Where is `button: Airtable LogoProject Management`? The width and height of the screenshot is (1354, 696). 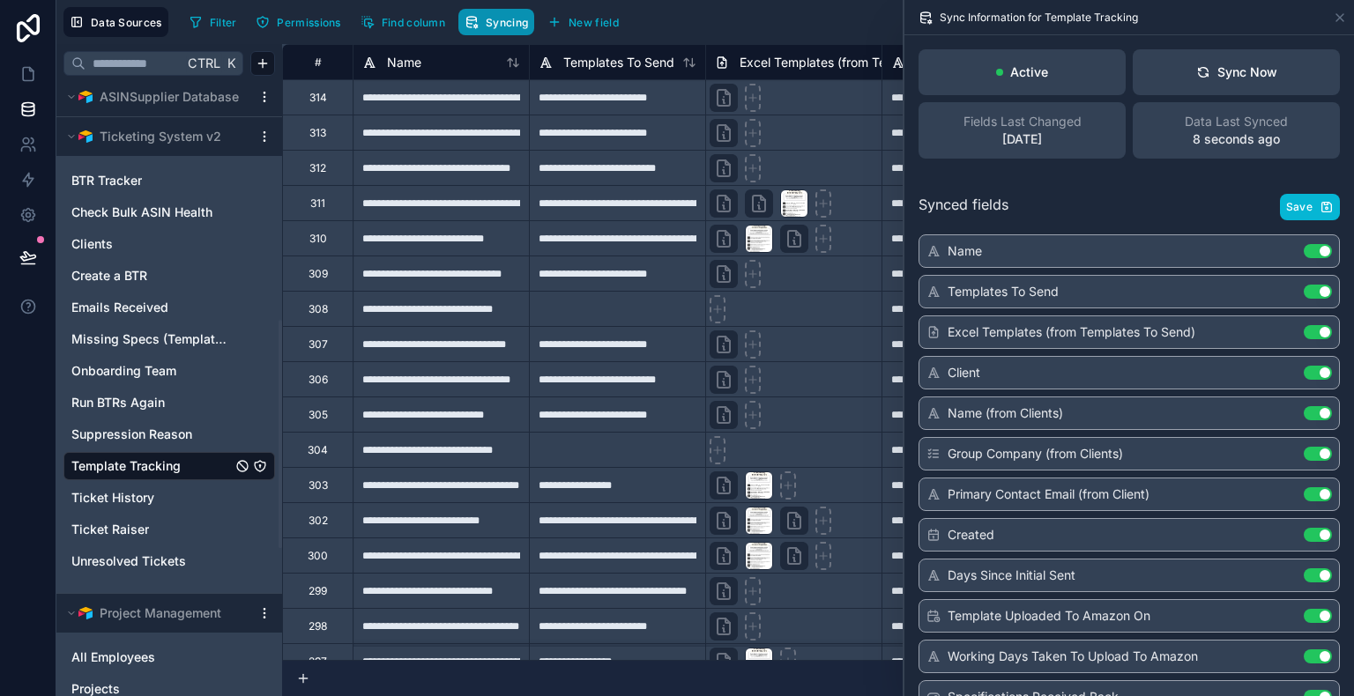
button: Airtable LogoProject Management is located at coordinates (157, 614).